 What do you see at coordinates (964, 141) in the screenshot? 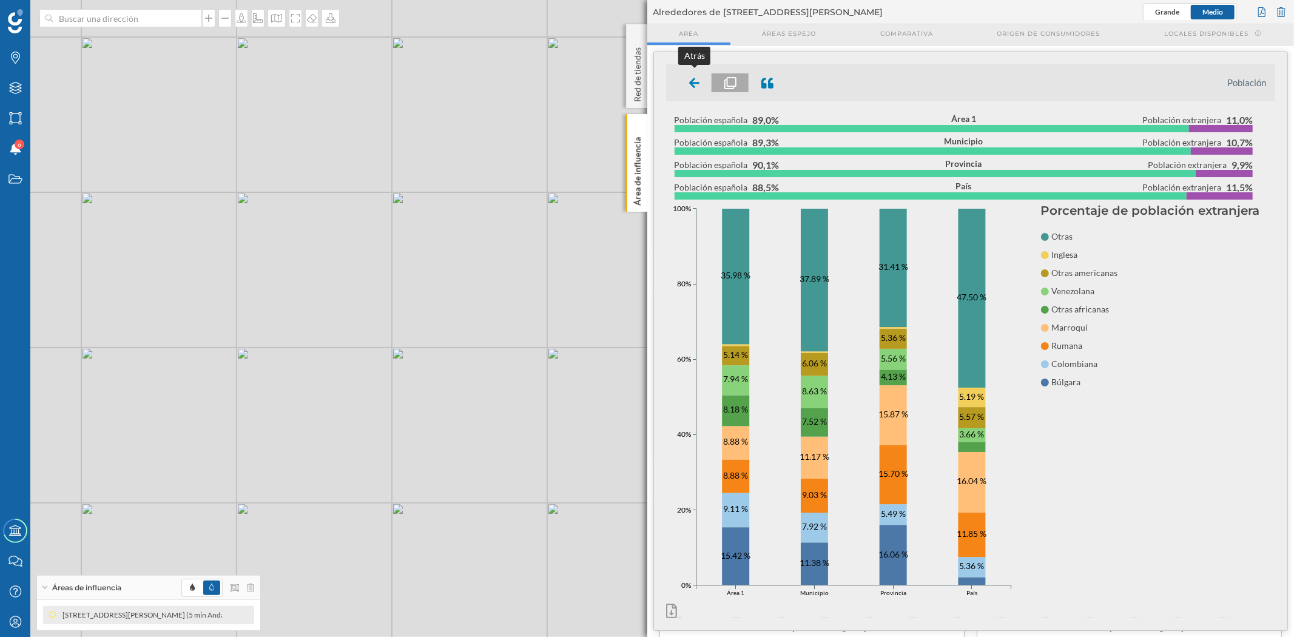
I see `span: Municipio` at bounding box center [964, 141].